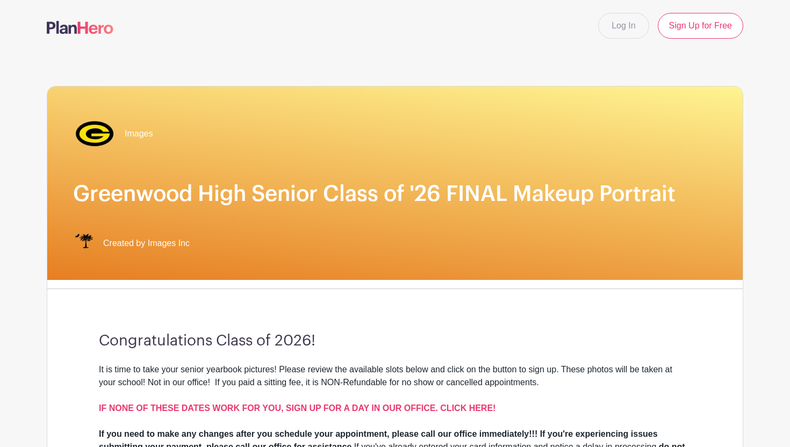 This screenshot has height=447, width=790. I want to click on a: Sign Up for Free, so click(700, 26).